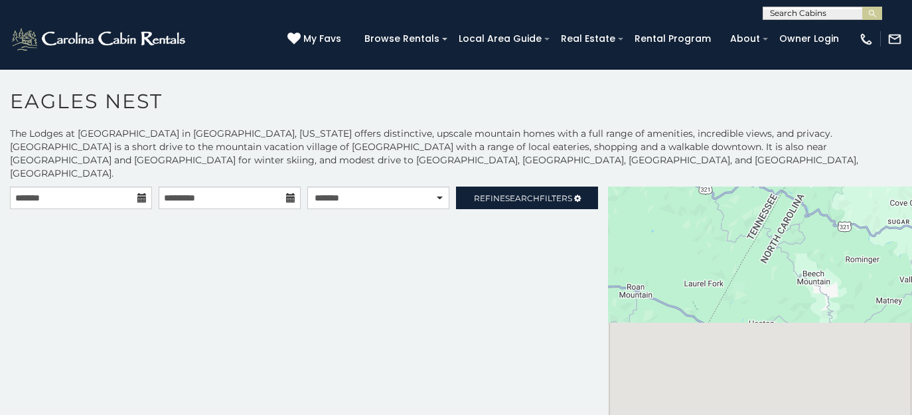 This screenshot has width=912, height=415. What do you see at coordinates (316, 39) in the screenshot?
I see `a: My Favs` at bounding box center [316, 39].